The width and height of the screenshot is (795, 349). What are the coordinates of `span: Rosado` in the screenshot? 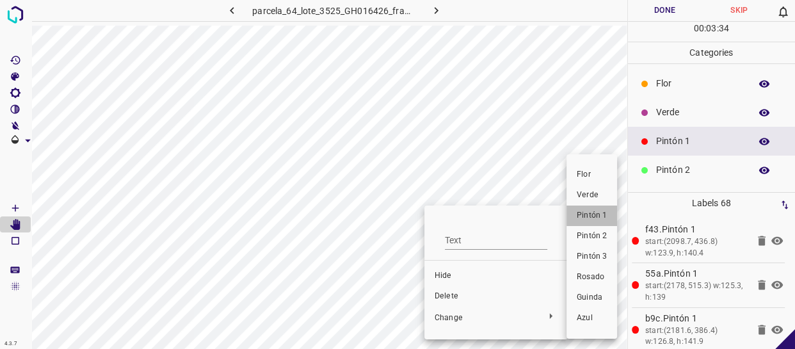 It's located at (591, 277).